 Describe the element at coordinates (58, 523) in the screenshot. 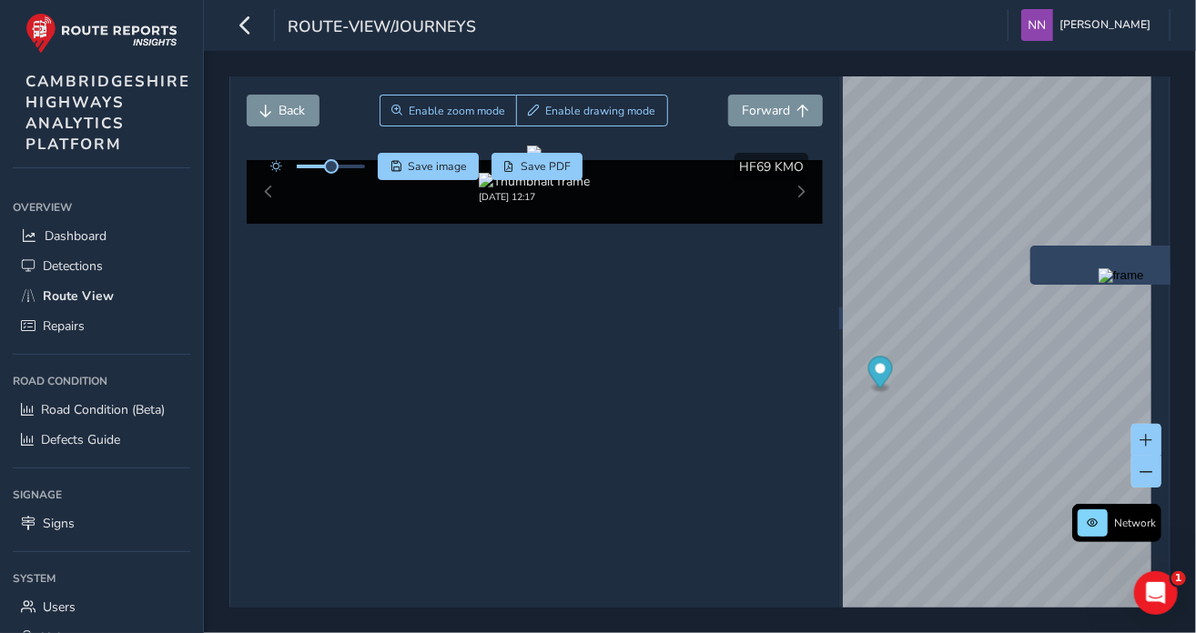

I see `span: Signs` at that location.